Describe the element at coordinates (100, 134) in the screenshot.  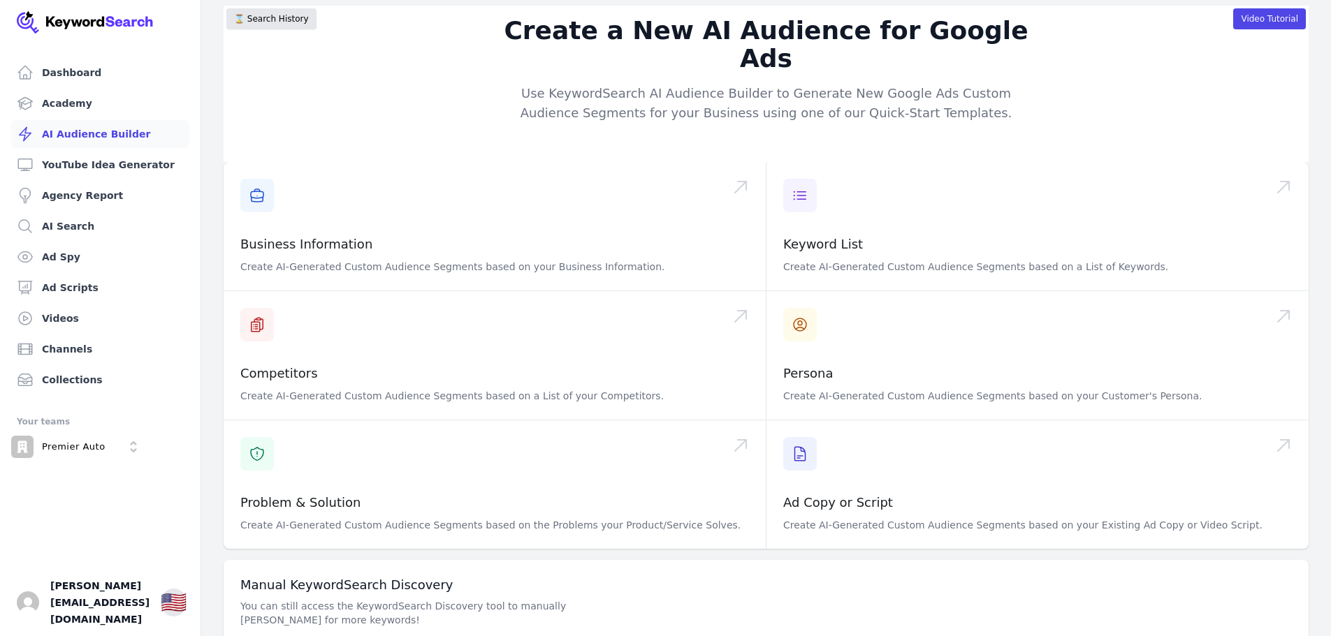
I see `a: AI Audience Builder` at that location.